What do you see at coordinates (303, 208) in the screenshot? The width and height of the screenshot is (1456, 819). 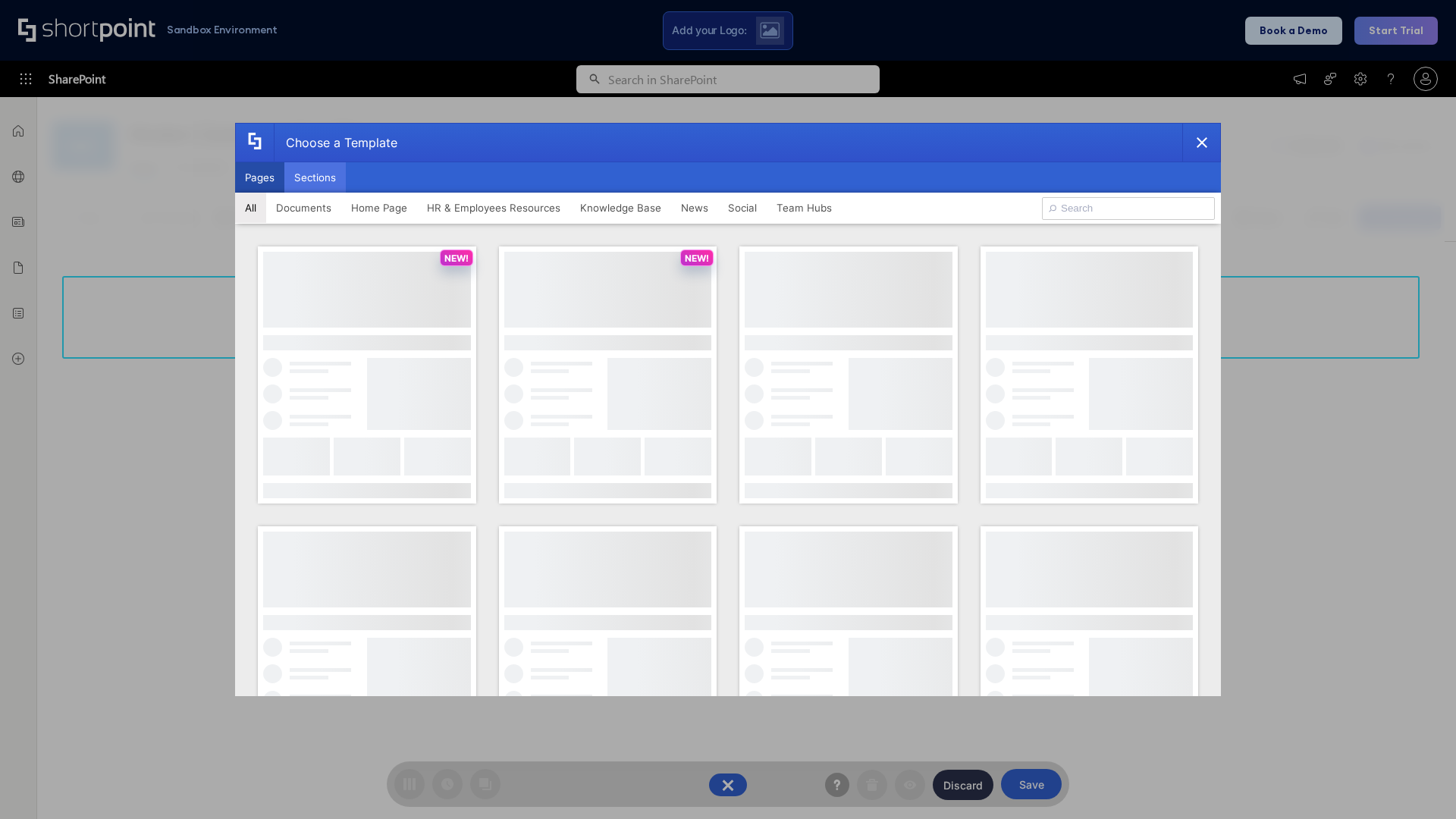 I see `button: Documents` at bounding box center [303, 208].